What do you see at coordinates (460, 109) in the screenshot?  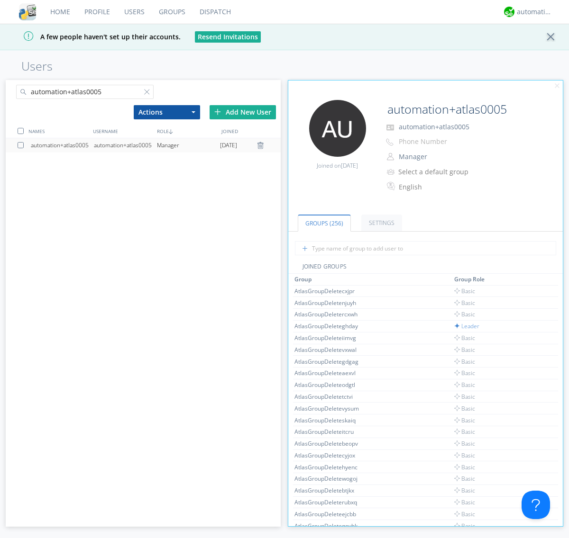 I see `input: Name` at bounding box center [460, 109].